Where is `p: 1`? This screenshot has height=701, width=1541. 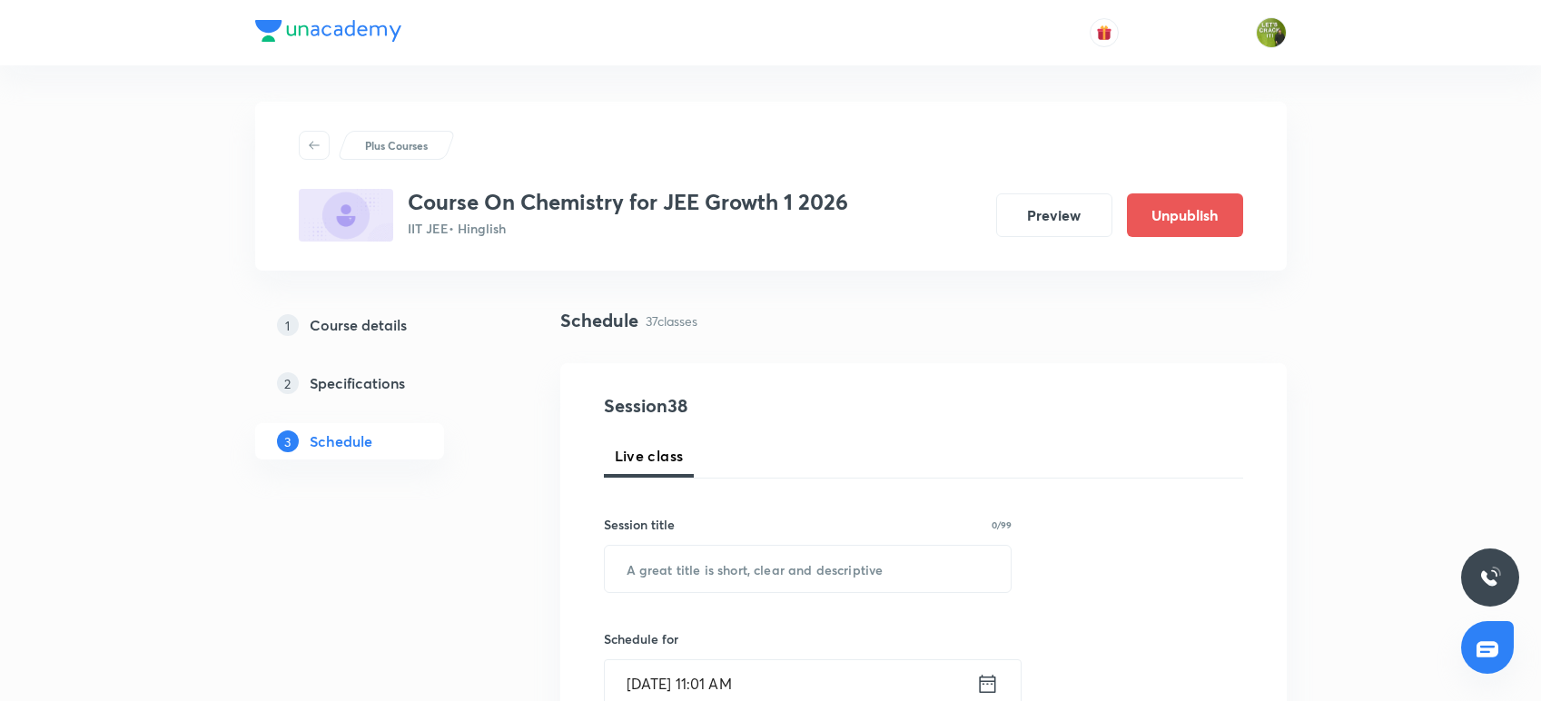
p: 1 is located at coordinates (288, 325).